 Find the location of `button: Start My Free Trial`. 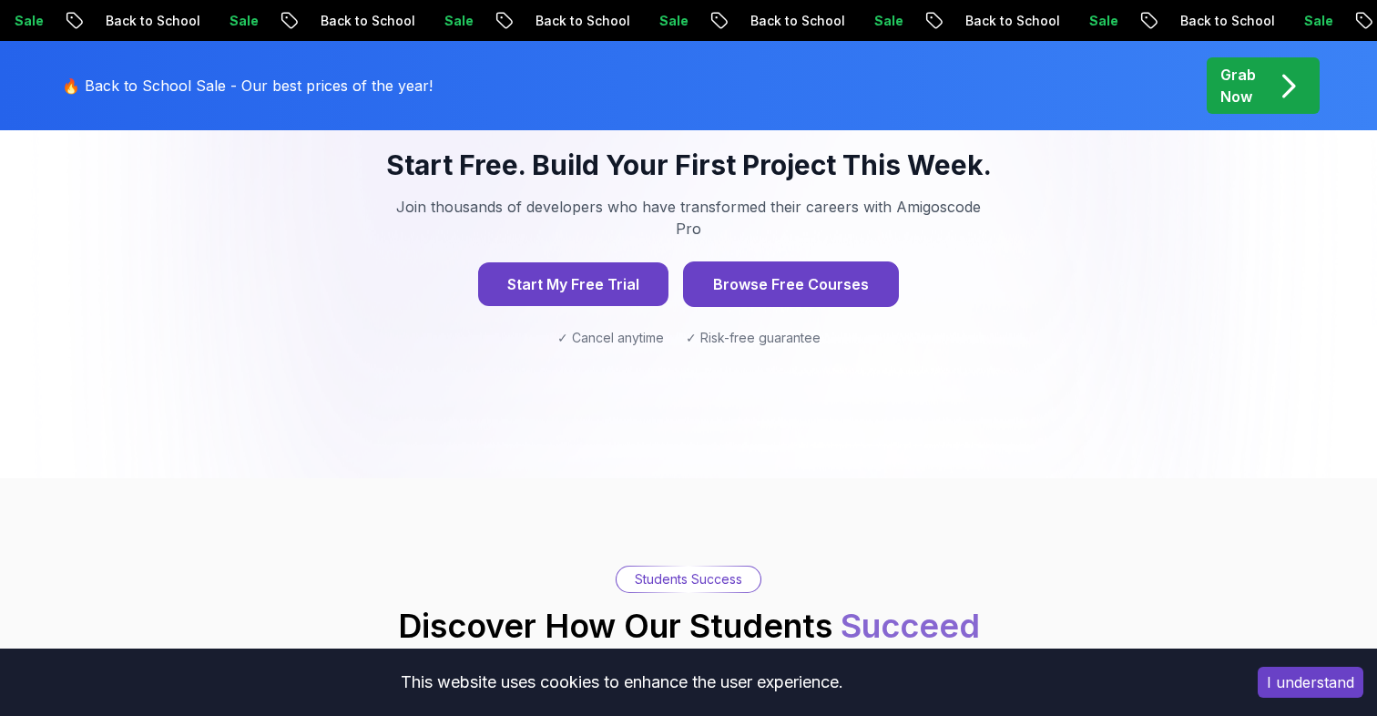

button: Start My Free Trial is located at coordinates (573, 284).